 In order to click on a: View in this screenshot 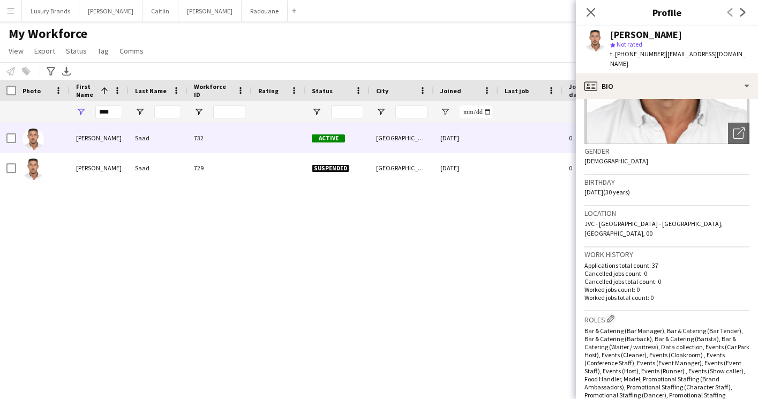, I will do `click(16, 51)`.